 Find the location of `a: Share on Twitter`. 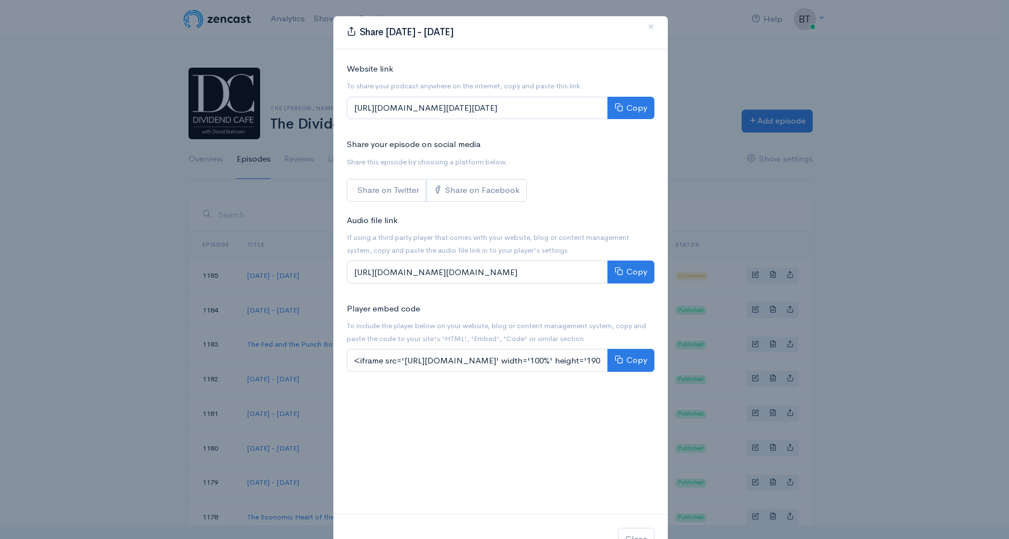

a: Share on Twitter is located at coordinates (386, 190).